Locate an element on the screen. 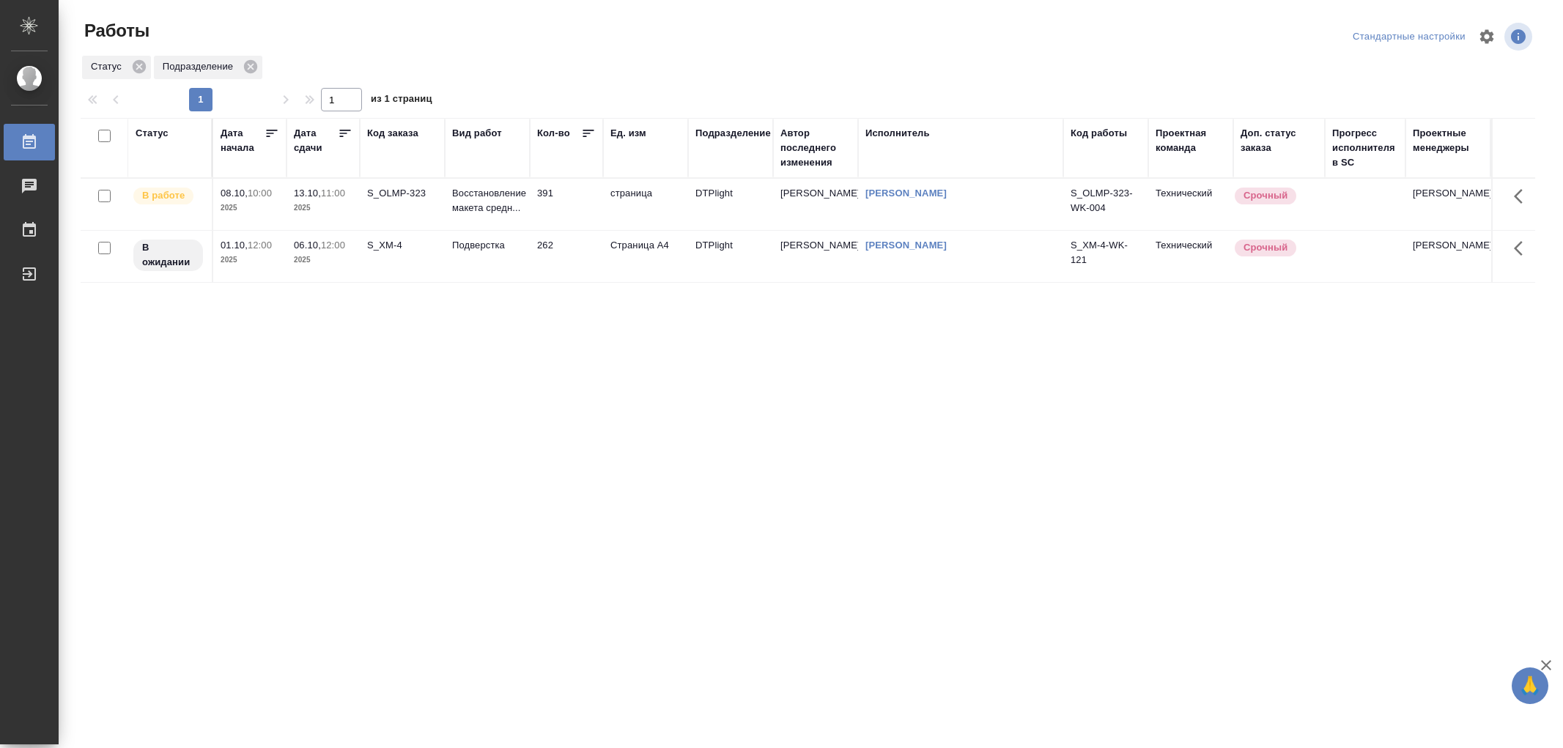 This screenshot has height=748, width=1563. div: S_OLMP-323 is located at coordinates (402, 193).